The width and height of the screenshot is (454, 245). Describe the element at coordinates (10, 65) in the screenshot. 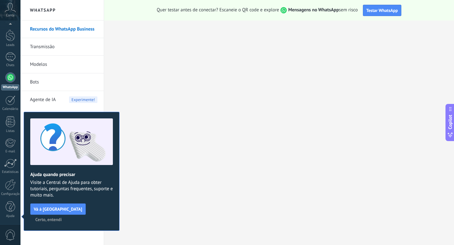

I see `div: Chats` at that location.